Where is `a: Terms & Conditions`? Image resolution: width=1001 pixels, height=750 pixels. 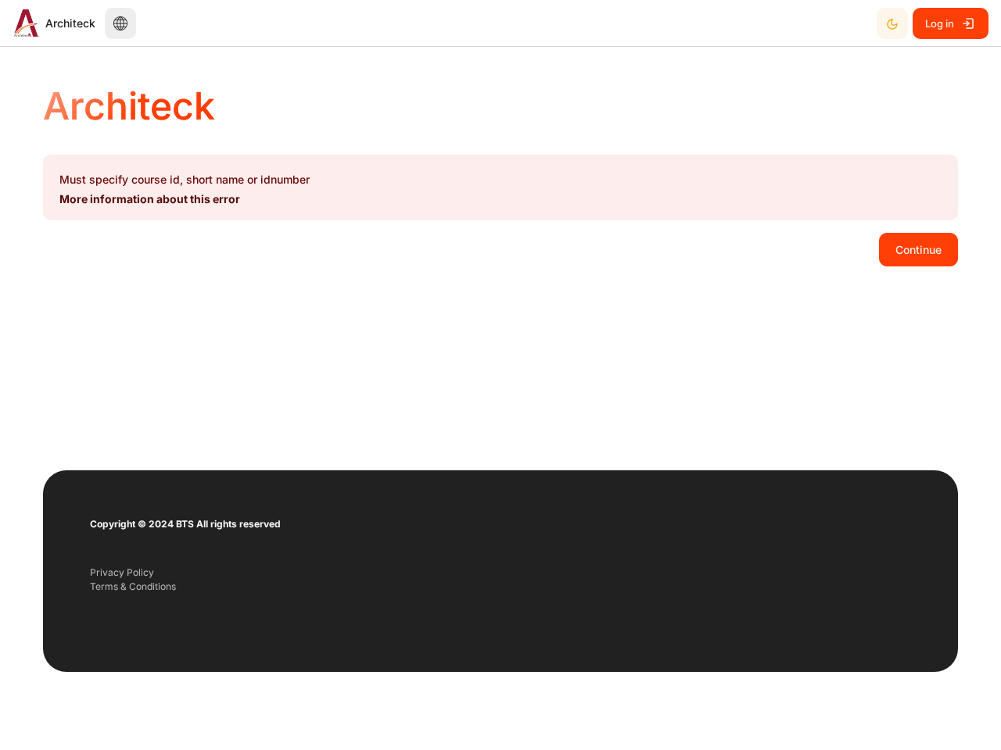
a: Terms & Conditions is located at coordinates (133, 586).